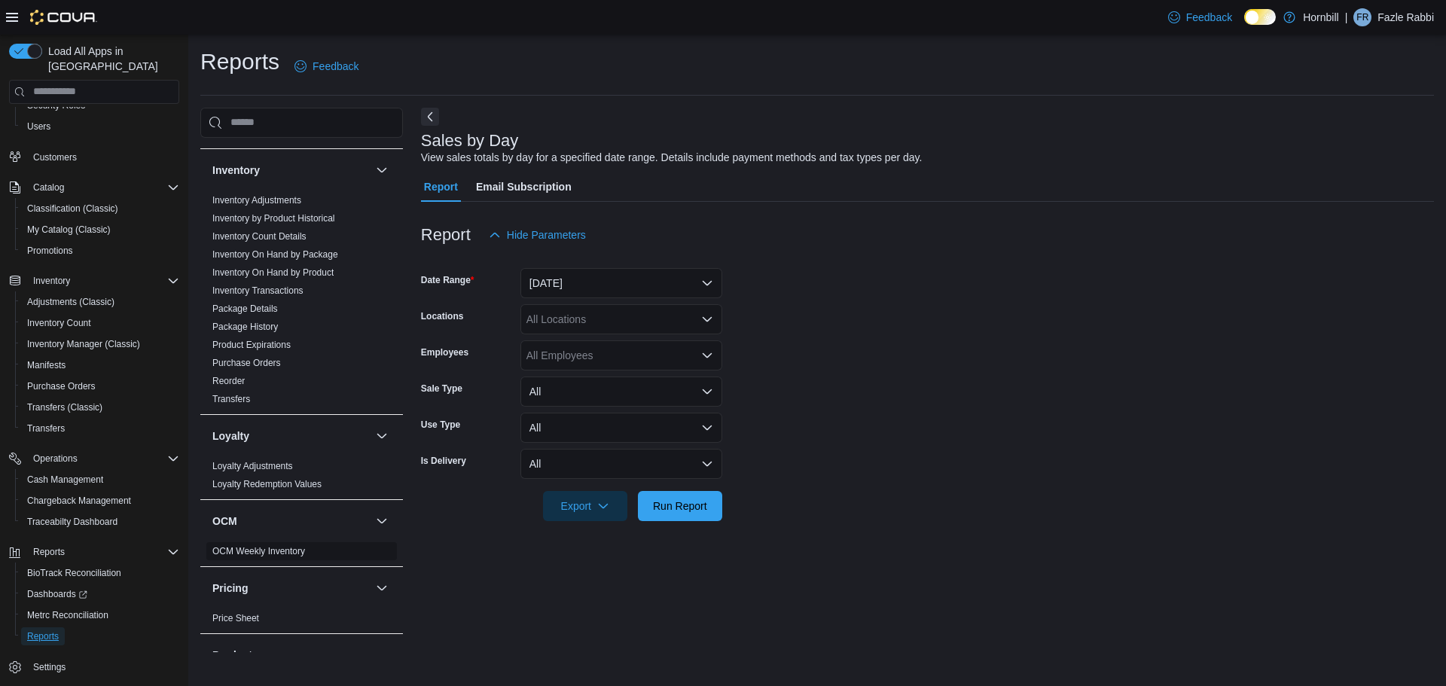 This screenshot has width=1446, height=686. I want to click on span: Loyalty Adjustments, so click(252, 466).